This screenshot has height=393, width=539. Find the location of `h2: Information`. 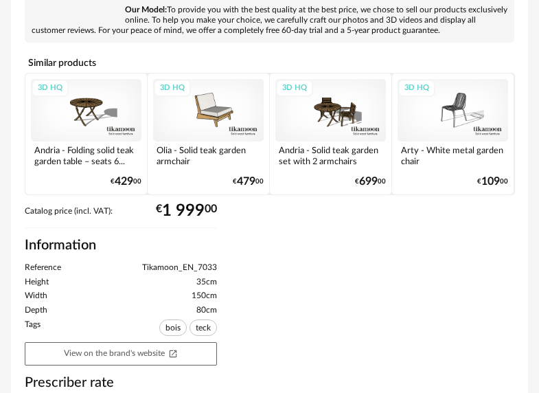

h2: Information is located at coordinates (121, 245).